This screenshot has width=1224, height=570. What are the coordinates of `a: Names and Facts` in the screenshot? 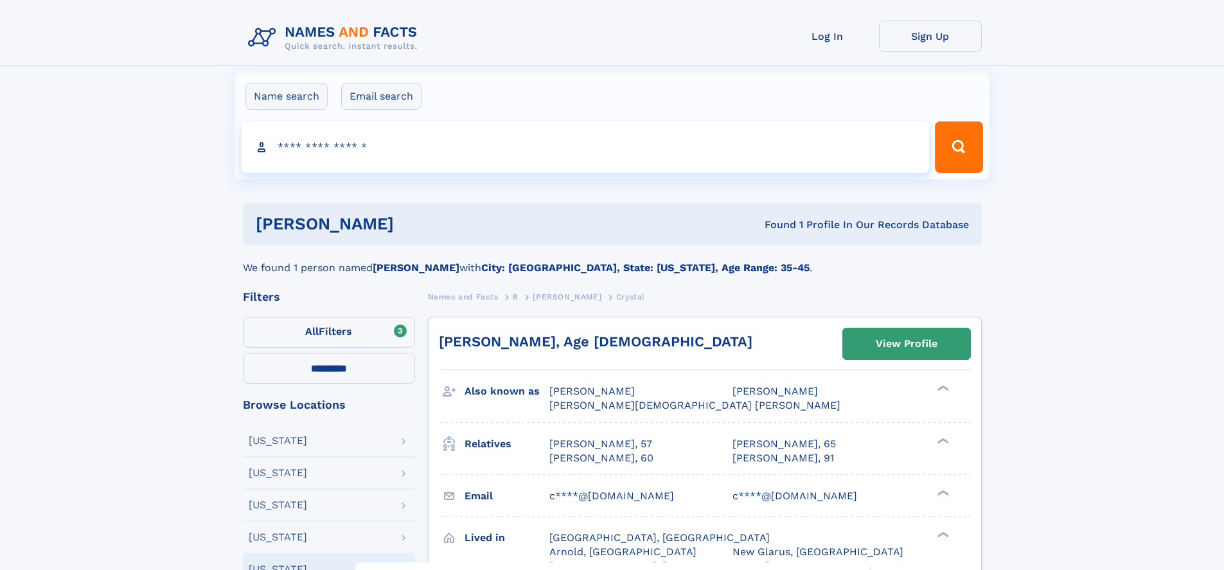 It's located at (463, 296).